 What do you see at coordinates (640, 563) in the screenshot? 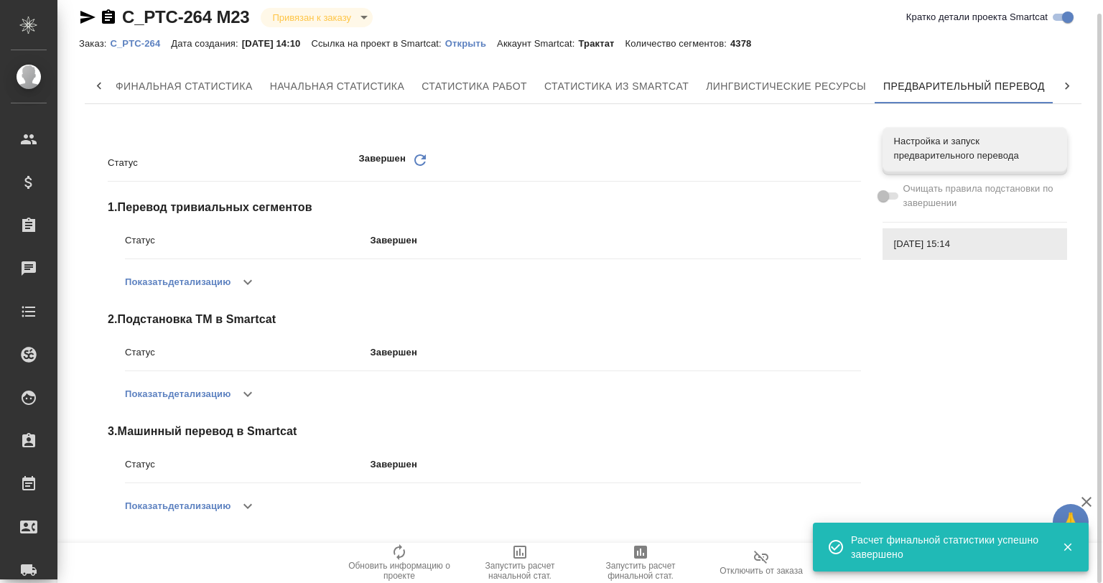
I see `button: Запустить расчет финальной стат.` at bounding box center [640, 563].